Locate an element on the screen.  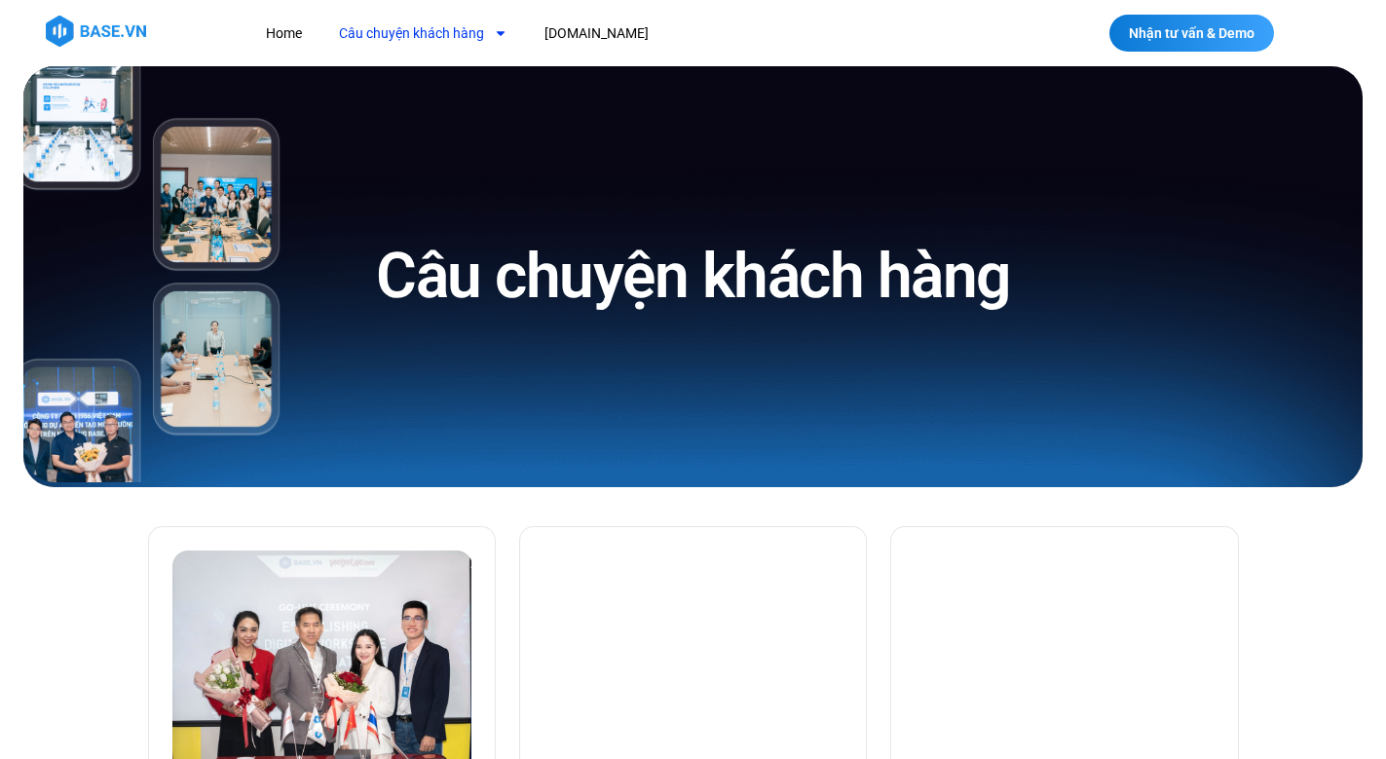
h1: Câu chuyện khách hàng is located at coordinates (693, 276).